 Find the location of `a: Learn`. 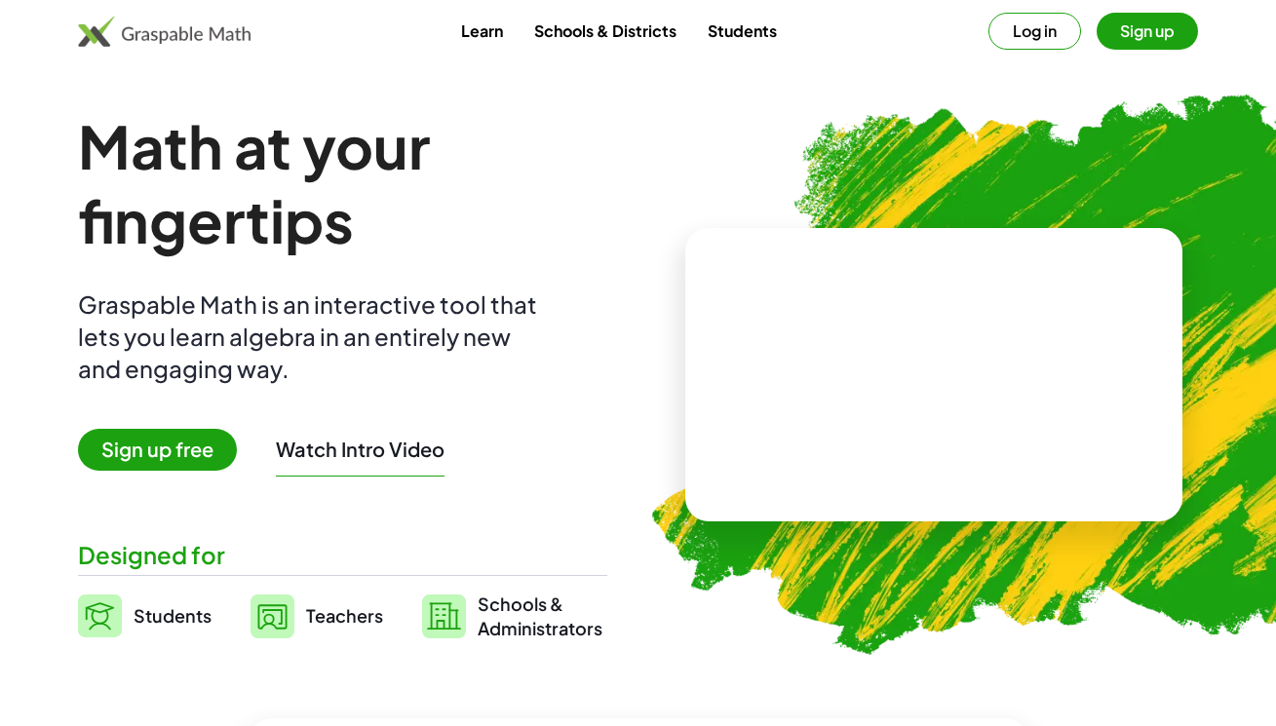

a: Learn is located at coordinates (481, 30).